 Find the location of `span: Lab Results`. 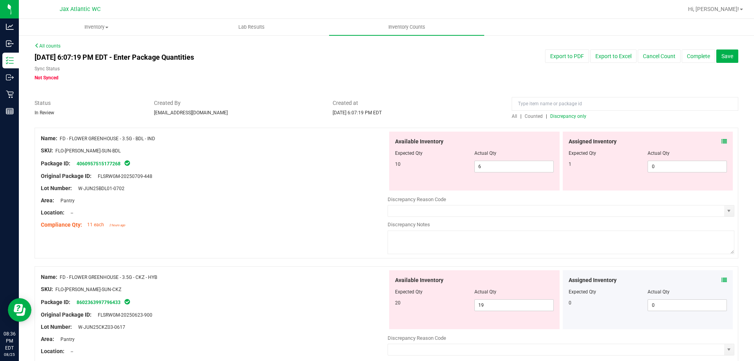

span: Lab Results is located at coordinates (251, 27).